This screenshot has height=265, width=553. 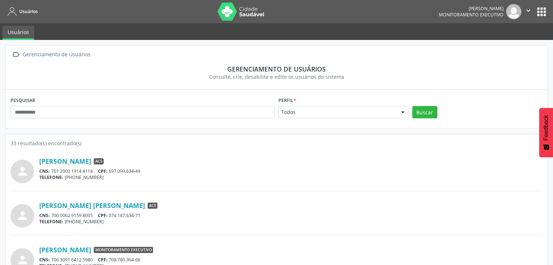 What do you see at coordinates (28, 11) in the screenshot?
I see `span: Usuários` at bounding box center [28, 11].